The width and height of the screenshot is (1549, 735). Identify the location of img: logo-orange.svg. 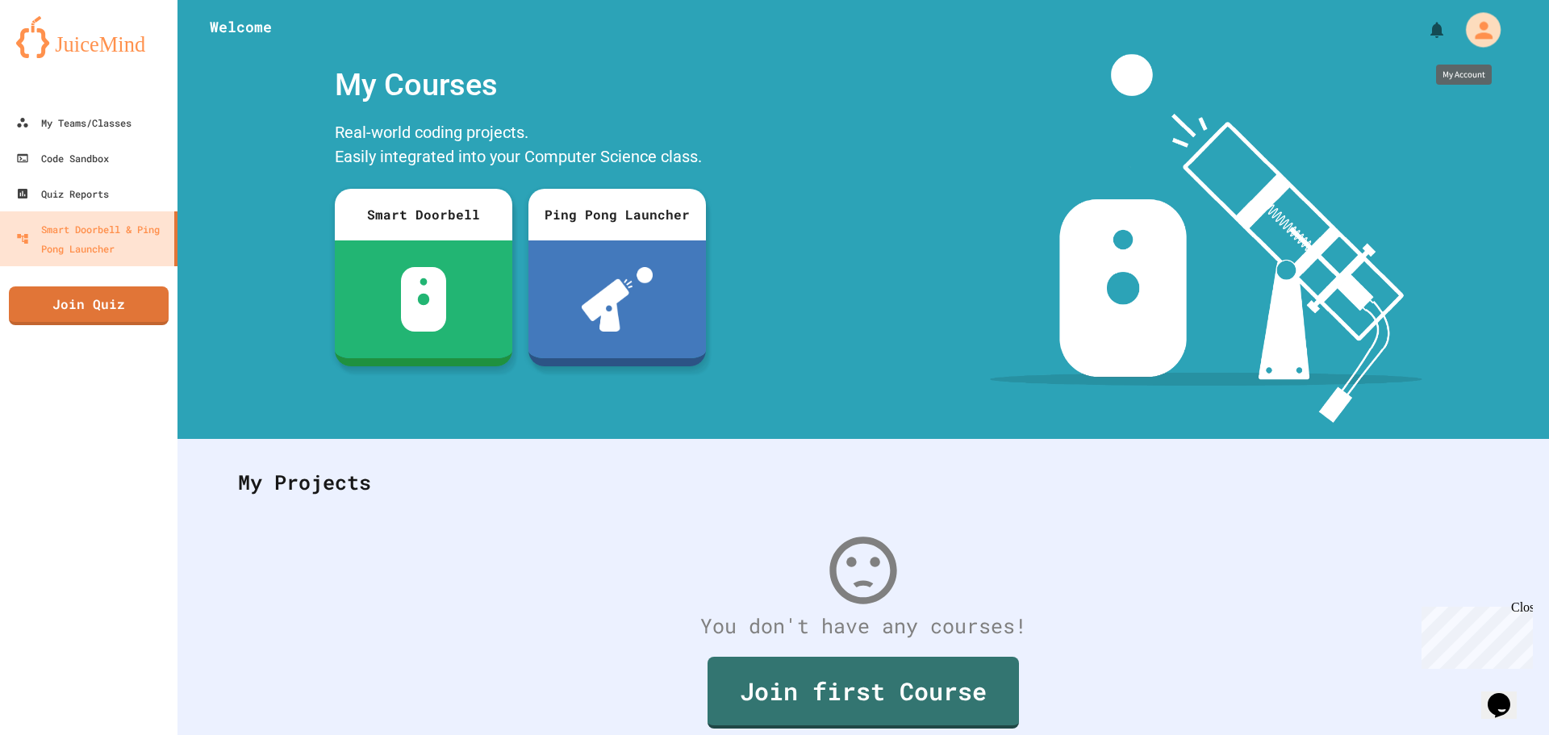
(89, 37).